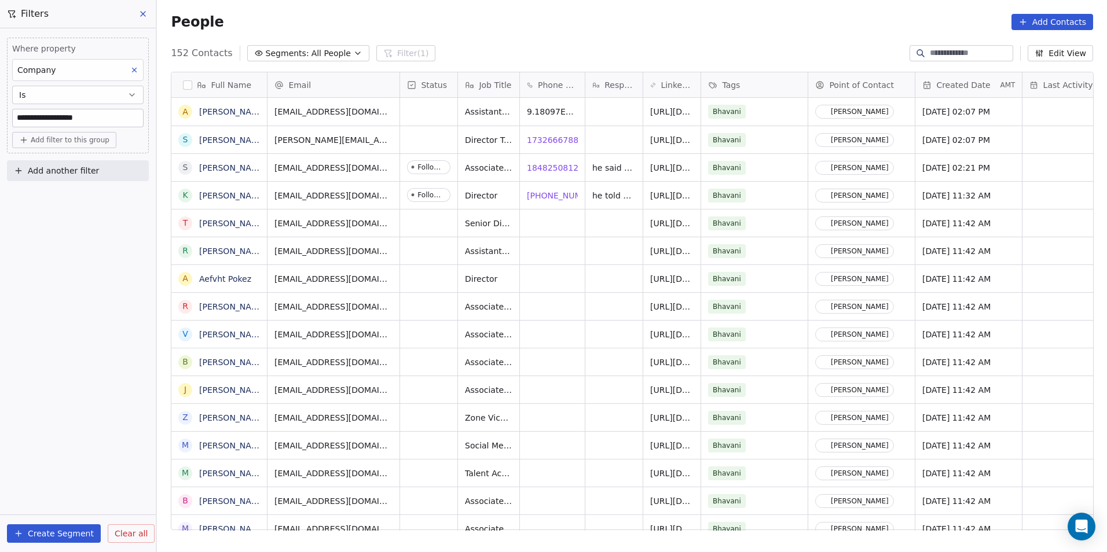 The image size is (1107, 552). What do you see at coordinates (862, 85) in the screenshot?
I see `div: Point of Contact` at bounding box center [862, 85].